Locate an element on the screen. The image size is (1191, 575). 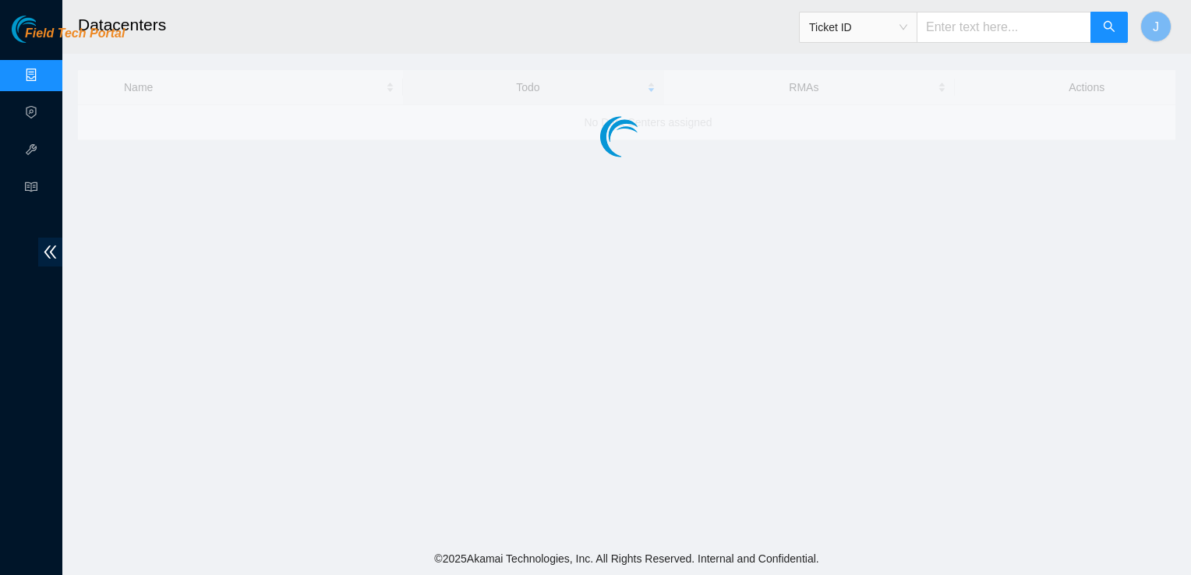
span: read is located at coordinates (31, 189).